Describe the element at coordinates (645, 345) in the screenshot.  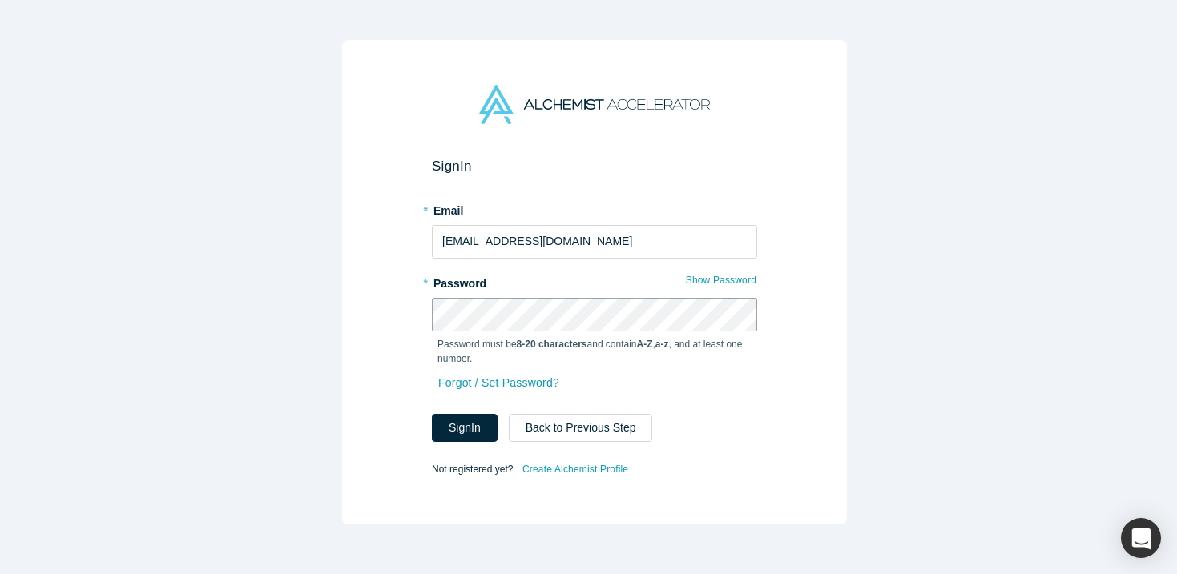
I see `strong: A-Z` at that location.